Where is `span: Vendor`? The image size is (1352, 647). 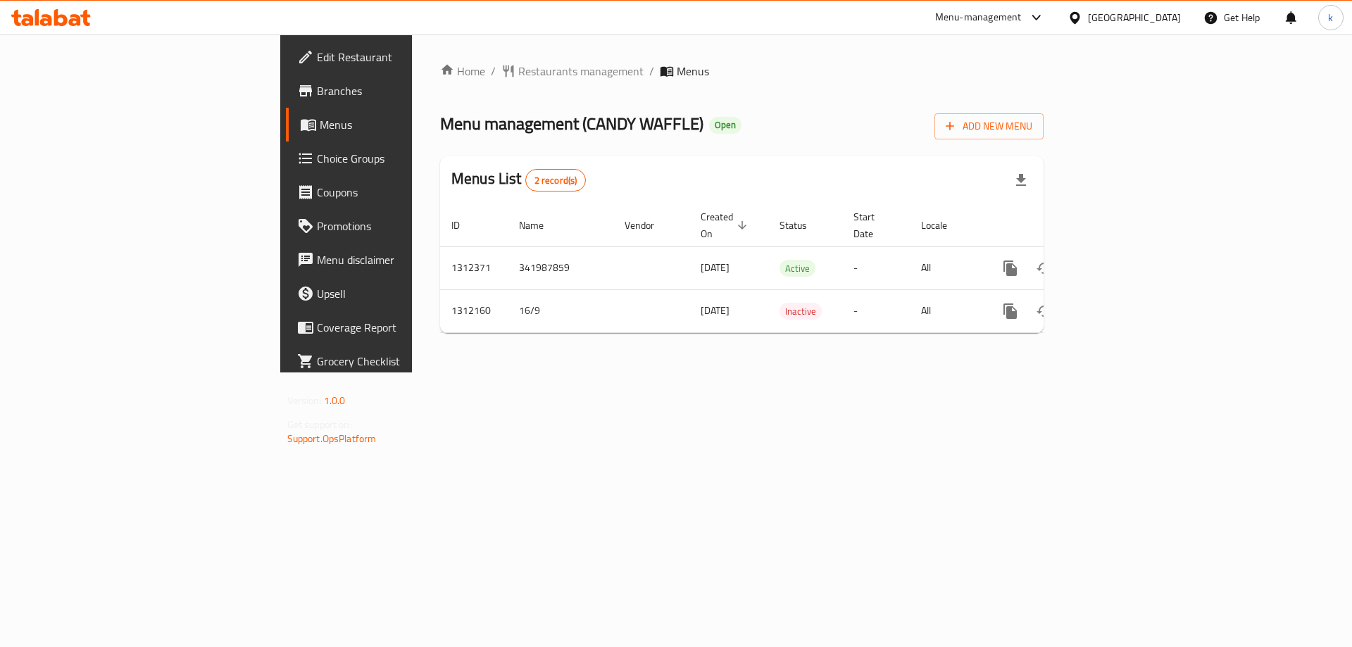
span: Vendor is located at coordinates (649, 225).